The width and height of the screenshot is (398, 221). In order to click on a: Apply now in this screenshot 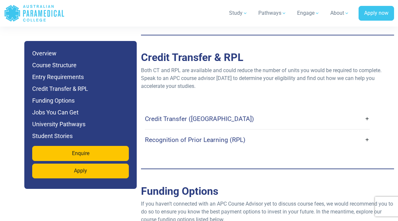, I will do `click(376, 13)`.